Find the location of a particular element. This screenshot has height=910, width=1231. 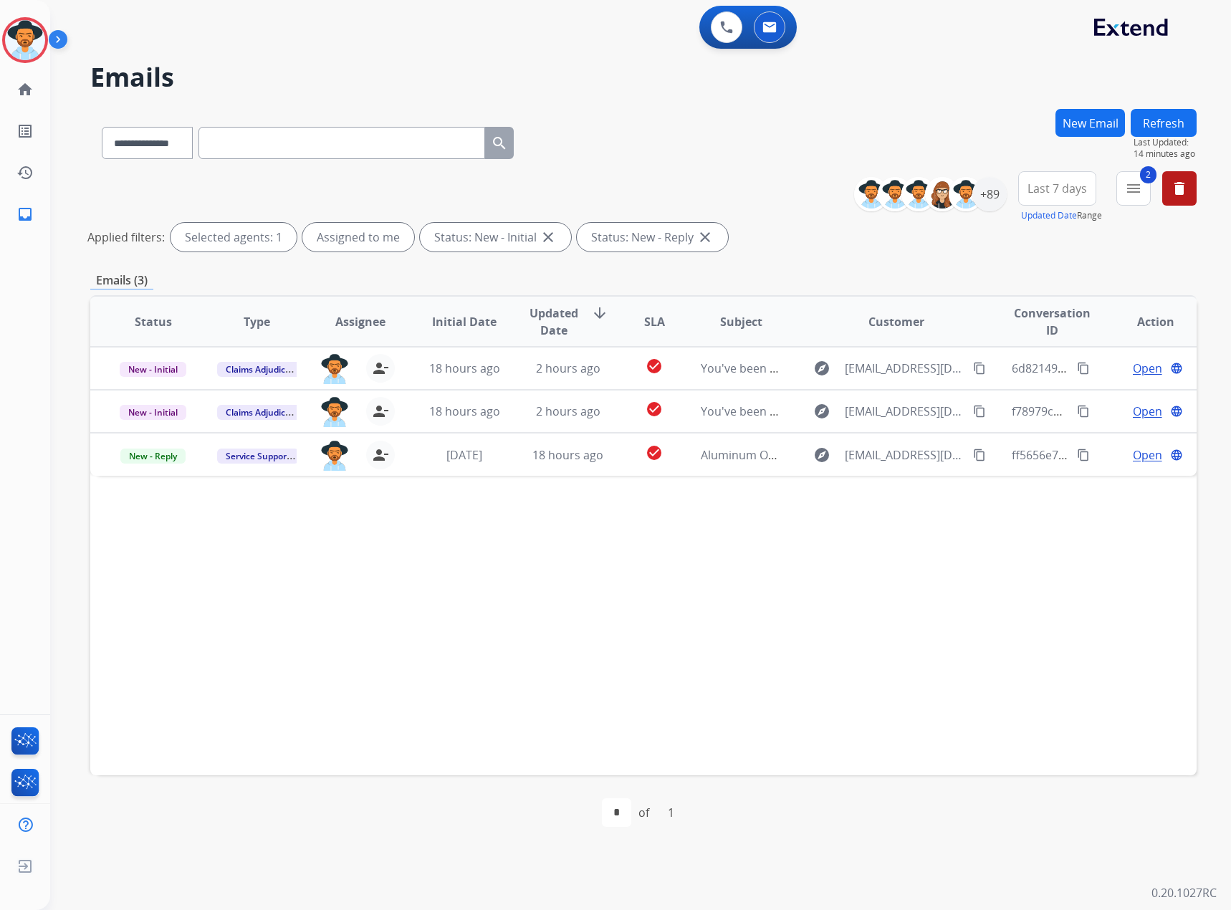

div: of is located at coordinates (643, 813).